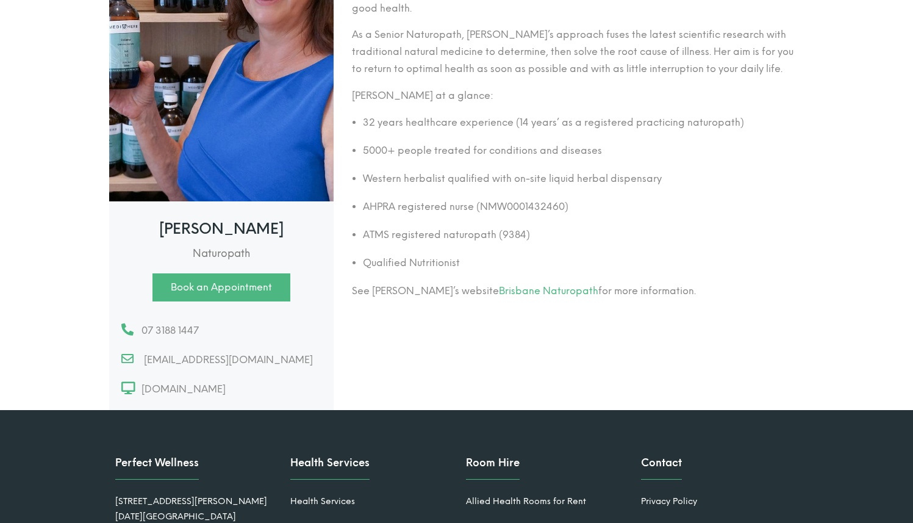 The image size is (913, 523). What do you see at coordinates (669, 501) in the screenshot?
I see `a: Privacy Policy` at bounding box center [669, 501].